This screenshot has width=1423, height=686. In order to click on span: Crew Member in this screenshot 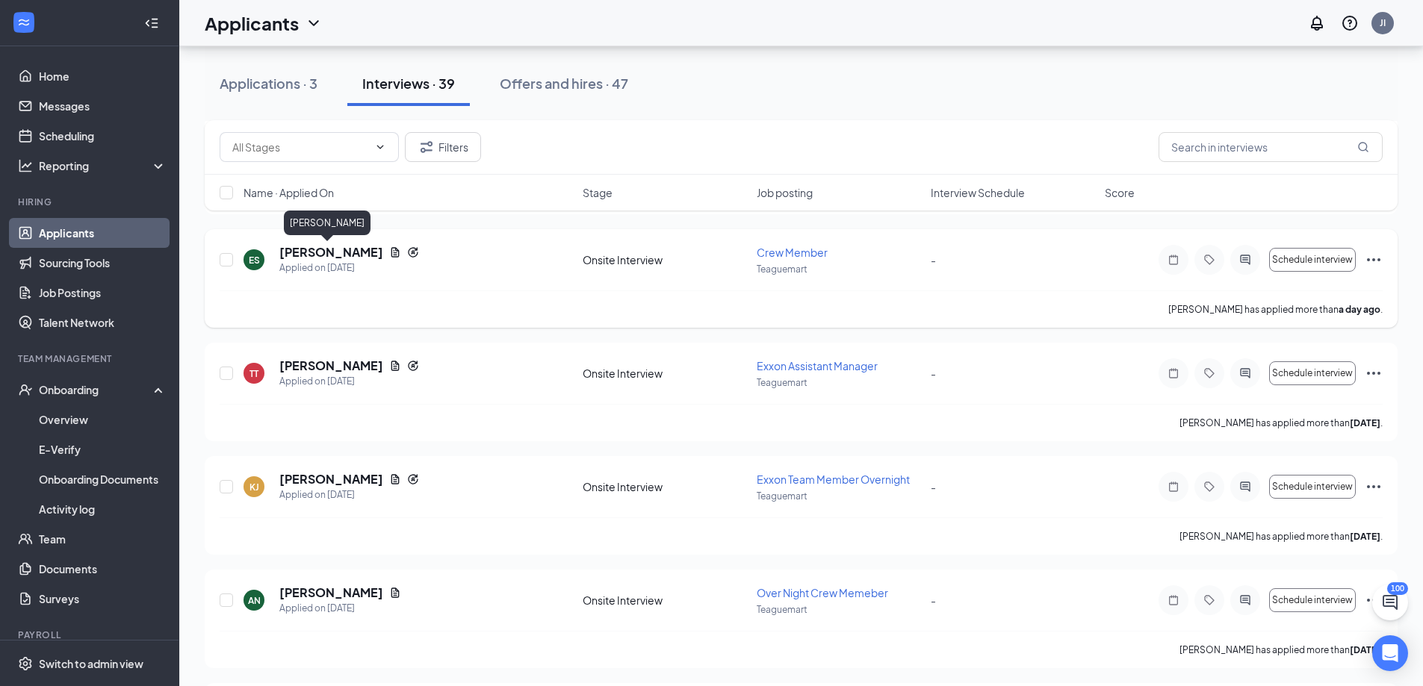, I will do `click(792, 252)`.